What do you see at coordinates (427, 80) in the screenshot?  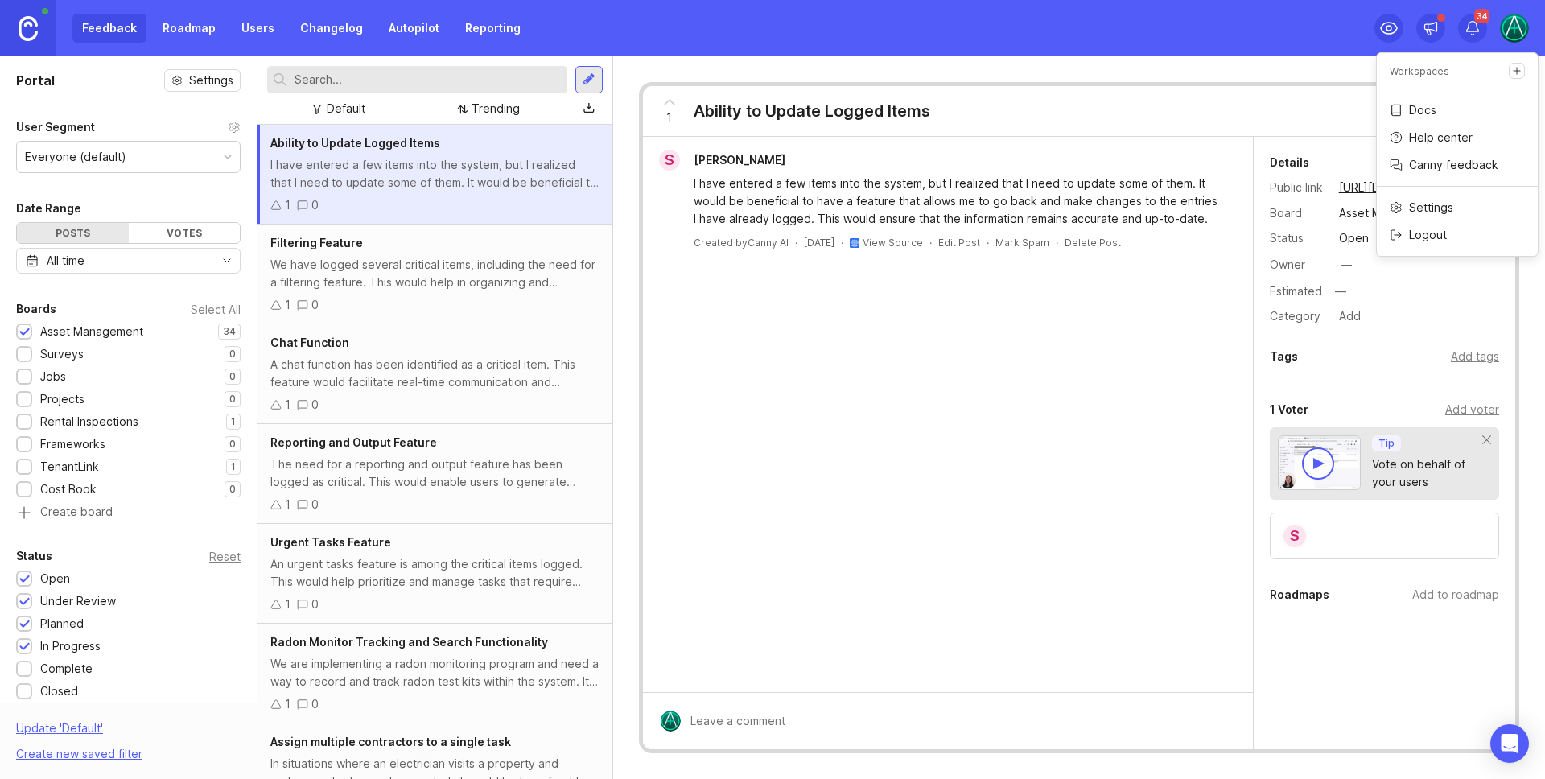 I see `input: Search...` at bounding box center [427, 80].